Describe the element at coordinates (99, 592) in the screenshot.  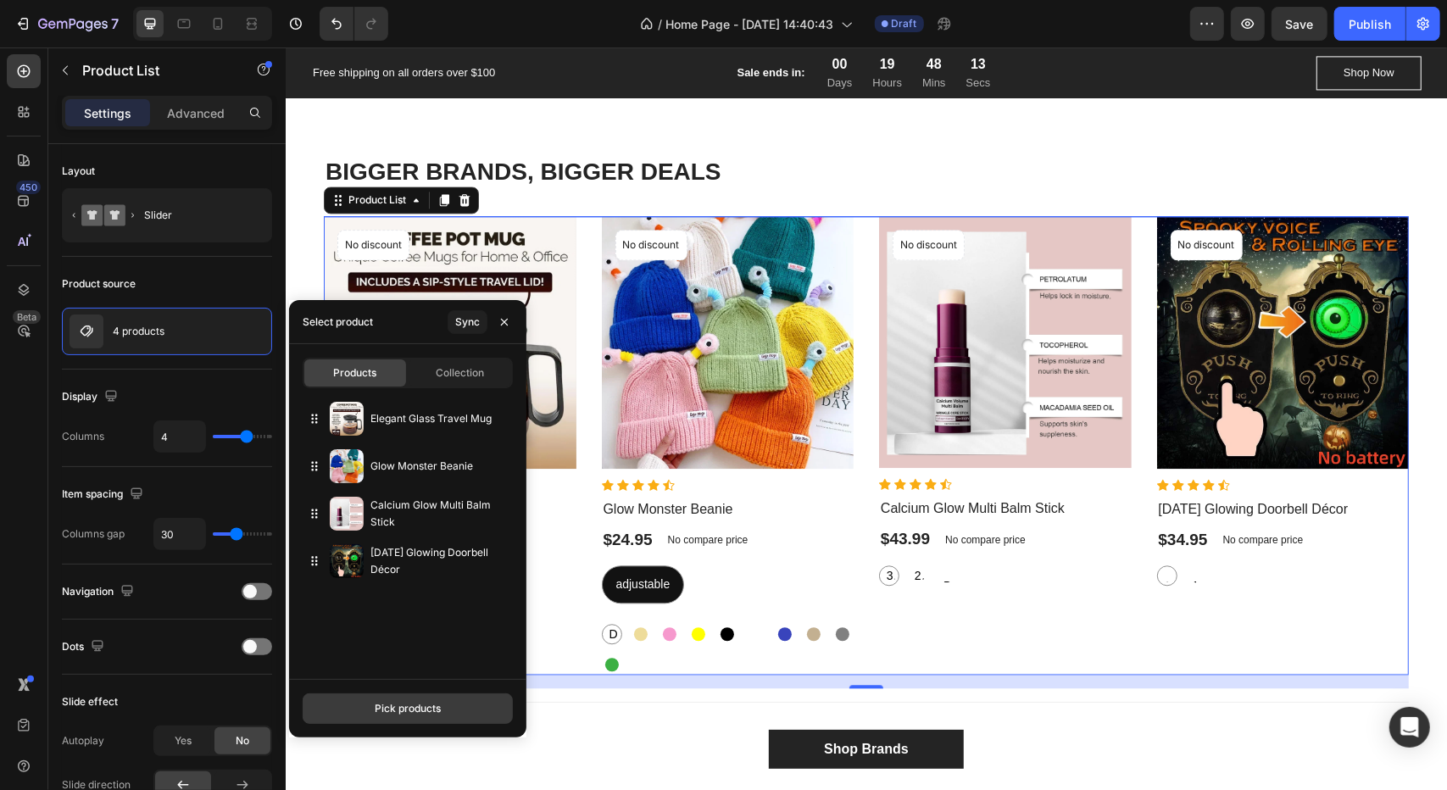
I see `div: Navigation` at that location.